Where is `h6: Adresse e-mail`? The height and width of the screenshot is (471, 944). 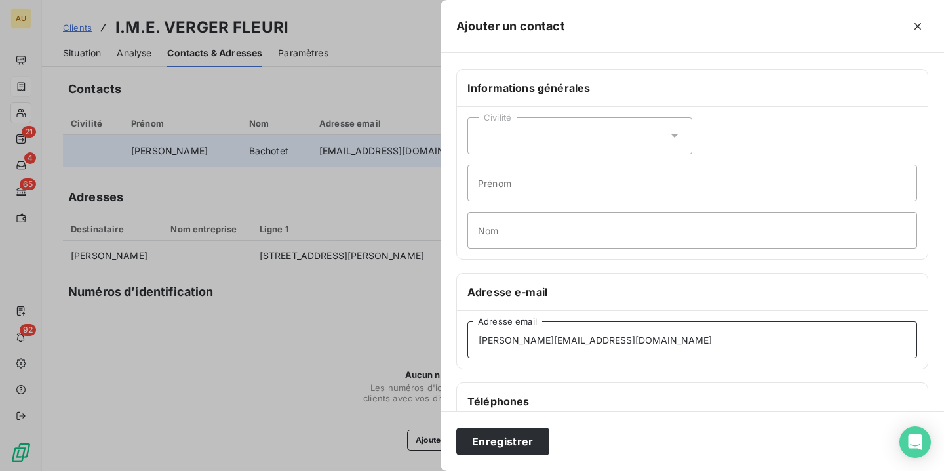 h6: Adresse e-mail is located at coordinates (693, 292).